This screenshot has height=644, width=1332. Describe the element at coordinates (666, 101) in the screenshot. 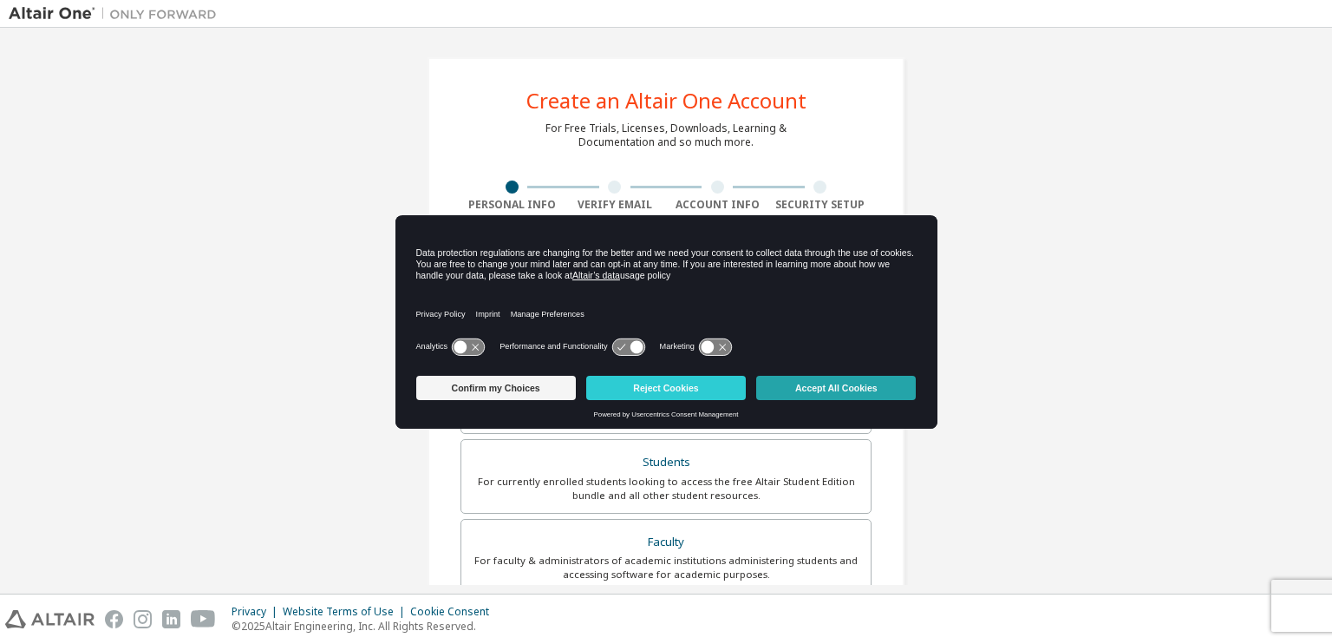

I see `div: Create an Altair One Account` at that location.